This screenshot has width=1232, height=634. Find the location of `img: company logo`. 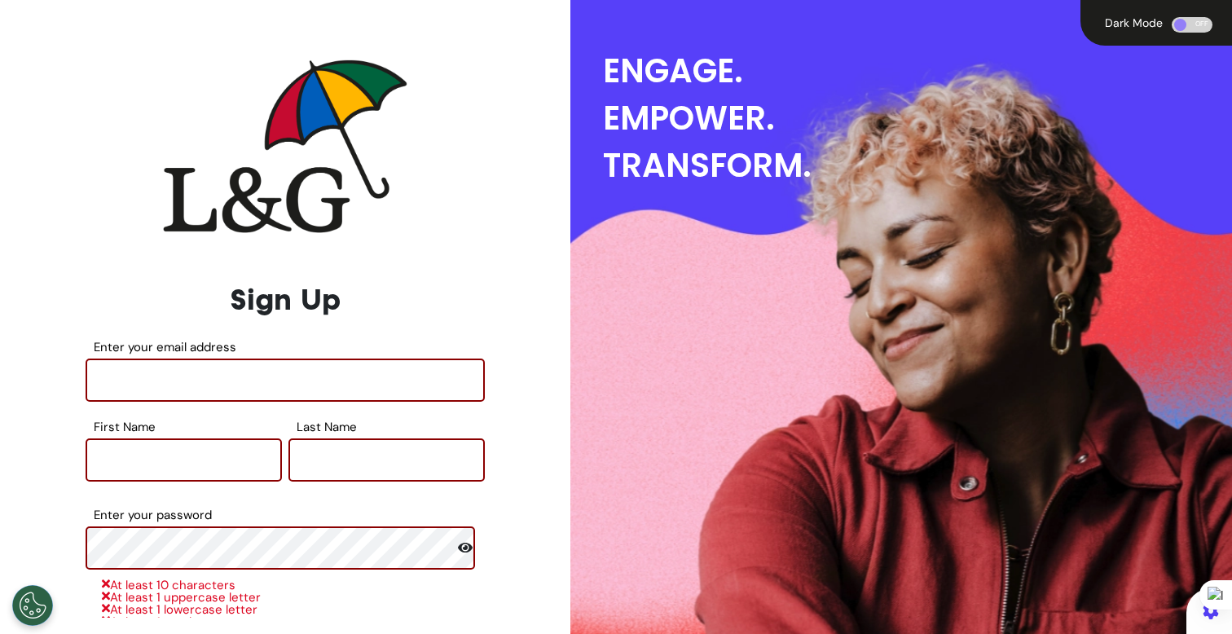

img: company logo is located at coordinates (285, 146).